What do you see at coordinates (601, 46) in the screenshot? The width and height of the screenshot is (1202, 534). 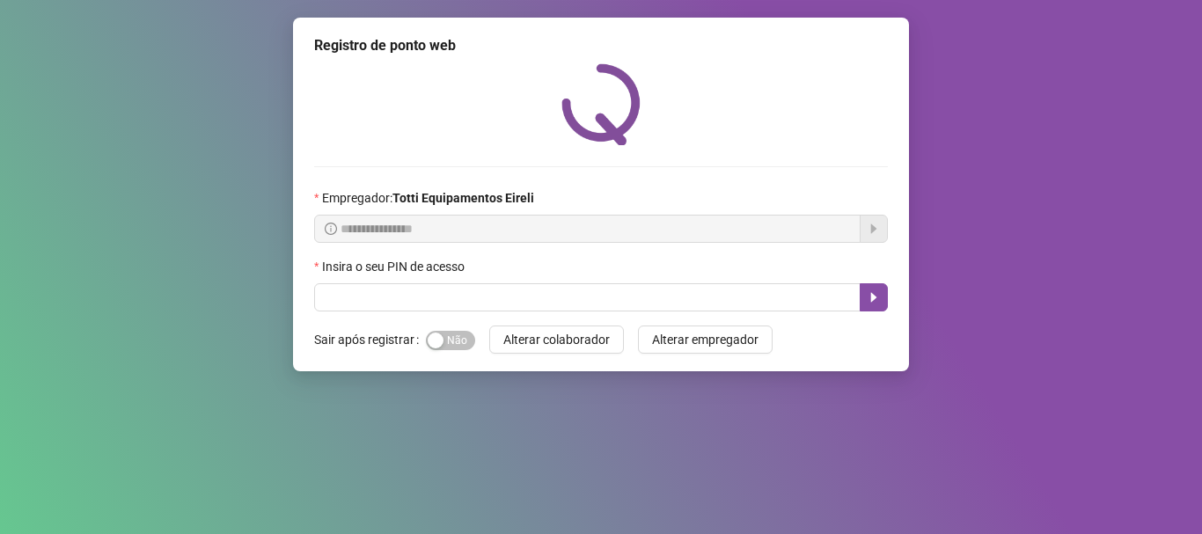 I see `div: Registro de ponto web` at bounding box center [601, 46].